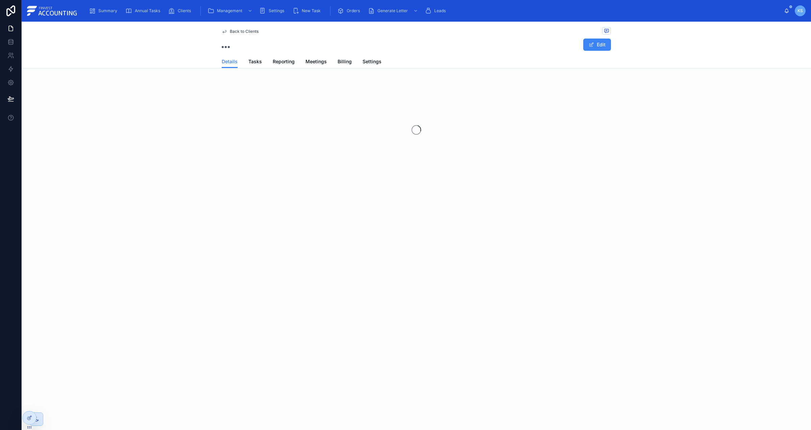 This screenshot has width=811, height=430. Describe the element at coordinates (255, 62) in the screenshot. I see `a: Tasks` at that location.